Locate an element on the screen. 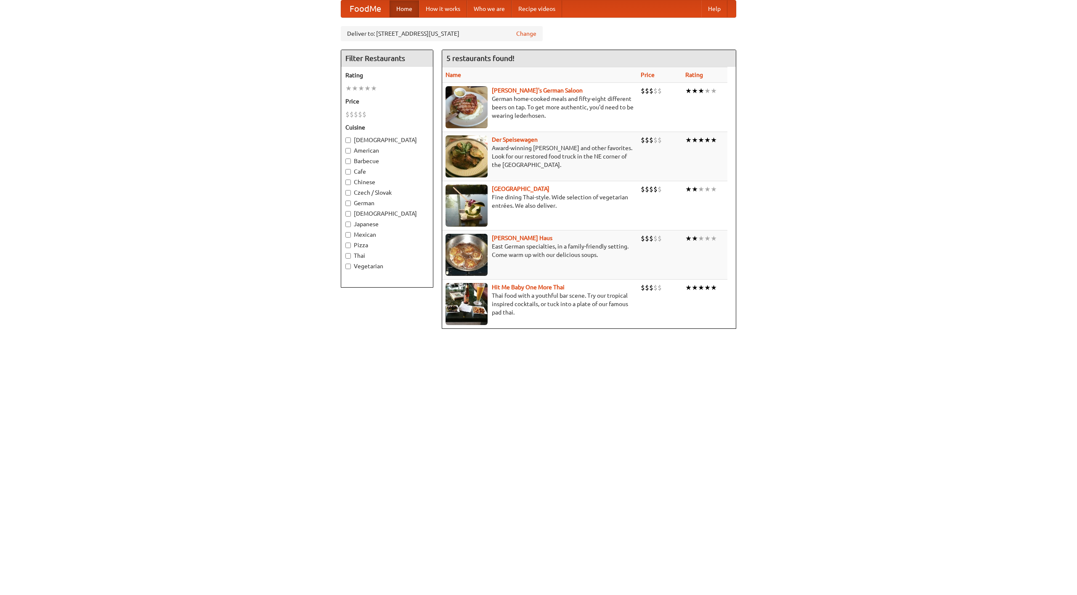  img: kohlhaus.jpg is located at coordinates (466, 255).